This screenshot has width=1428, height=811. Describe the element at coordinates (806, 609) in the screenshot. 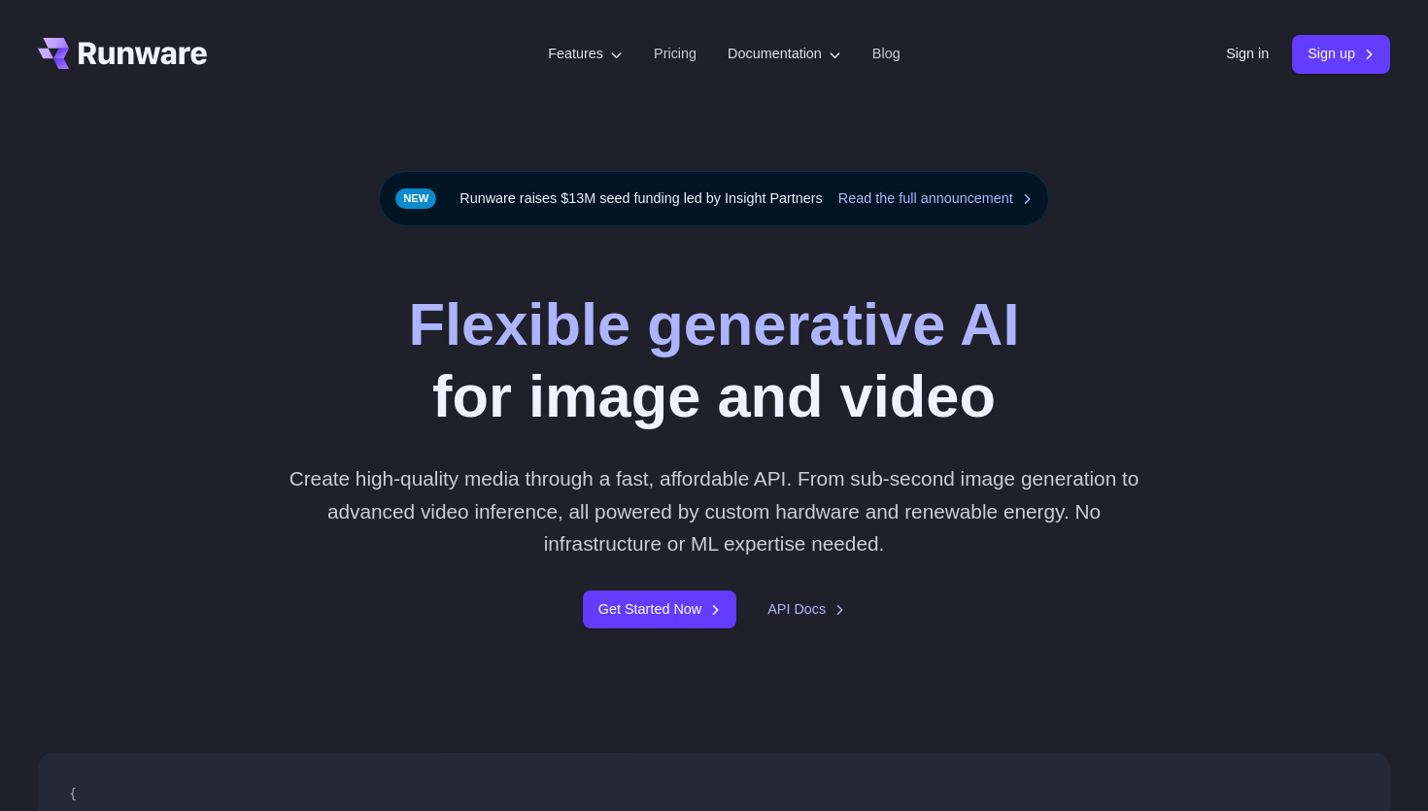

I see `a: API Docs` at that location.